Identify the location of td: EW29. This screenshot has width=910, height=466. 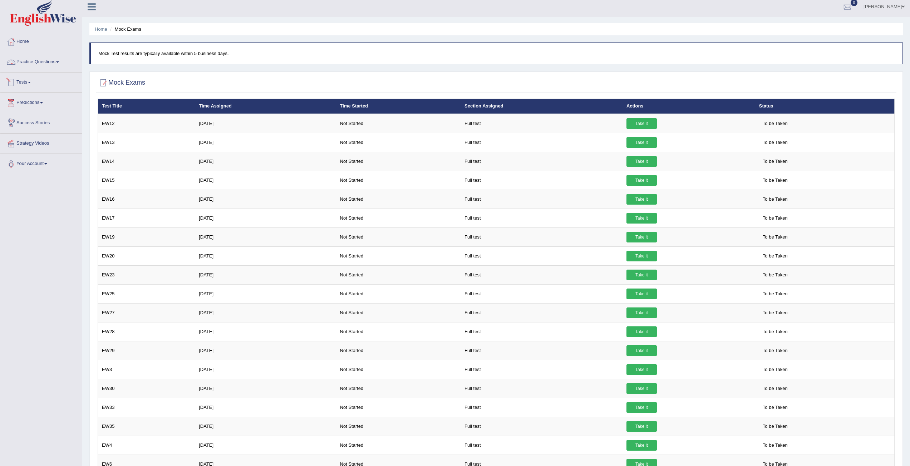
(147, 351).